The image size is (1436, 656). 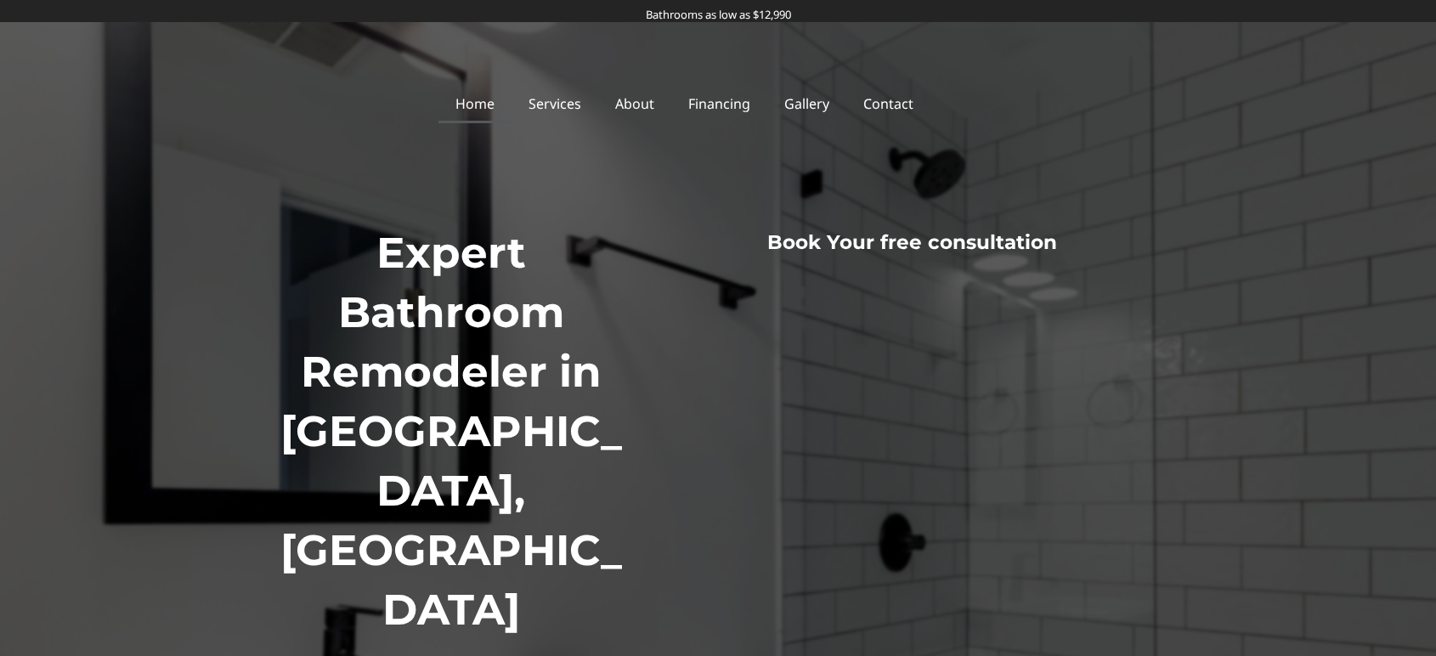 What do you see at coordinates (913, 243) in the screenshot?
I see `h3: Book Your free consultation` at bounding box center [913, 243].